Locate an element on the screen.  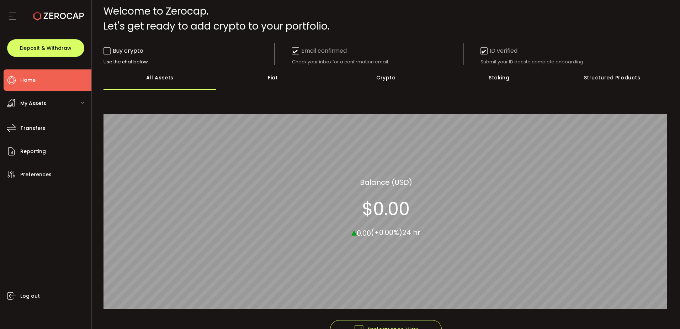
div: Welcome to Zerocap. Let's get ready to add crypto to your portfolio. is located at coordinates (386, 19).